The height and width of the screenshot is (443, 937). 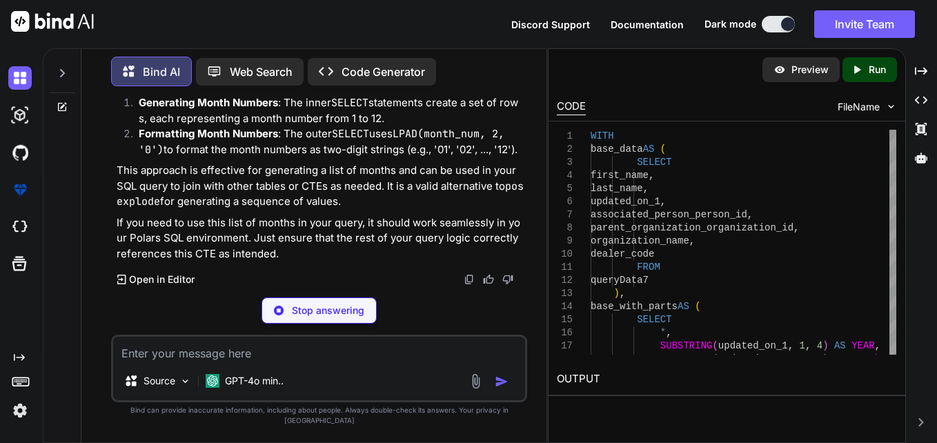 What do you see at coordinates (639, 241) in the screenshot?
I see `span: organization_name` at bounding box center [639, 241].